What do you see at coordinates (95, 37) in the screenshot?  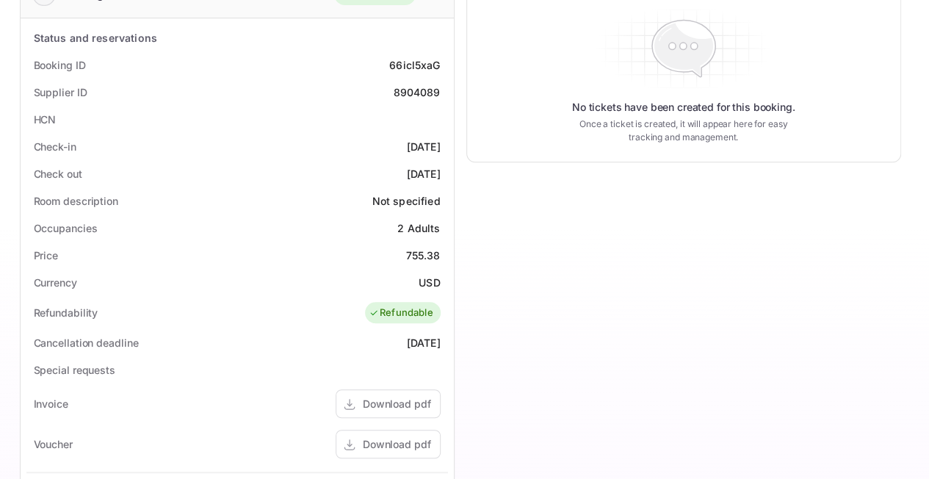 I see `div: Status and reservations` at bounding box center [95, 37].